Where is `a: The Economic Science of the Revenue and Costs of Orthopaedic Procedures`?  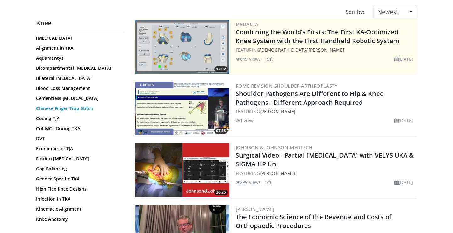
a: The Economic Science of the Revenue and Costs of Orthopaedic Procedures is located at coordinates (313, 221).